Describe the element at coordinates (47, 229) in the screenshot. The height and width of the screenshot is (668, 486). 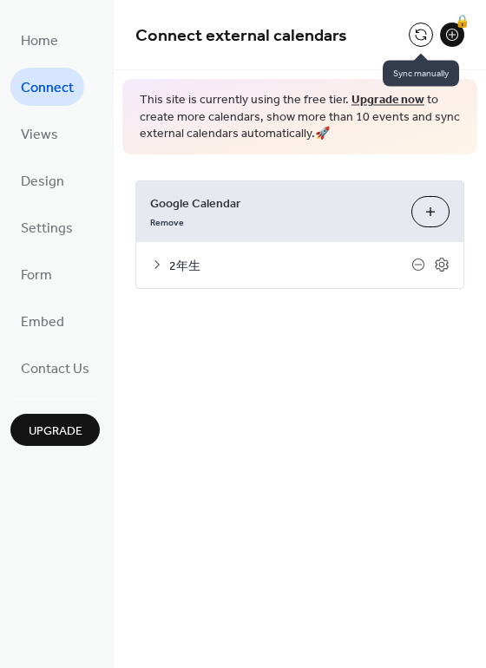
I see `span: Settings` at that location.